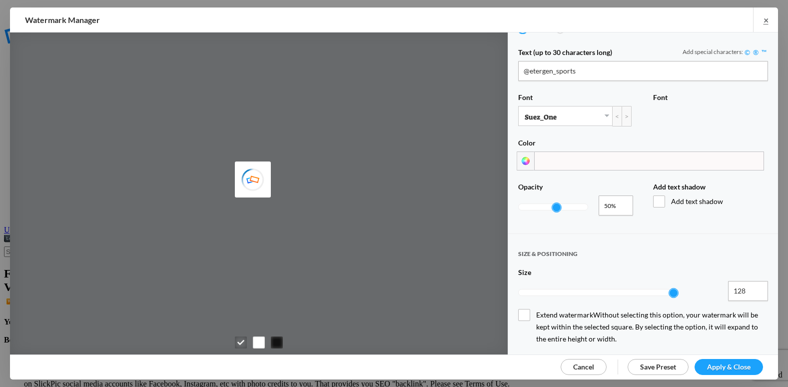  Describe the element at coordinates (583, 366) in the screenshot. I see `span: Cancel` at that location.